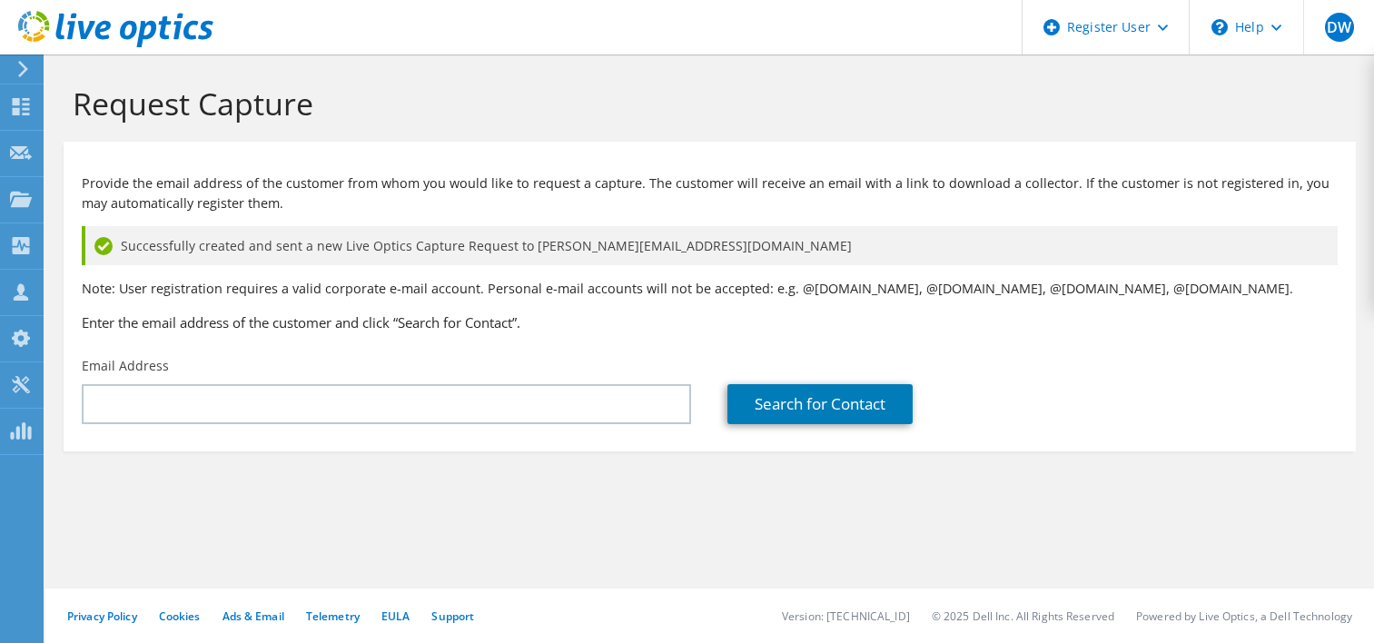 This screenshot has width=1374, height=643. I want to click on p: Provide the email address of the customer from whom you would like to request a capture. The cust..., so click(709, 193).